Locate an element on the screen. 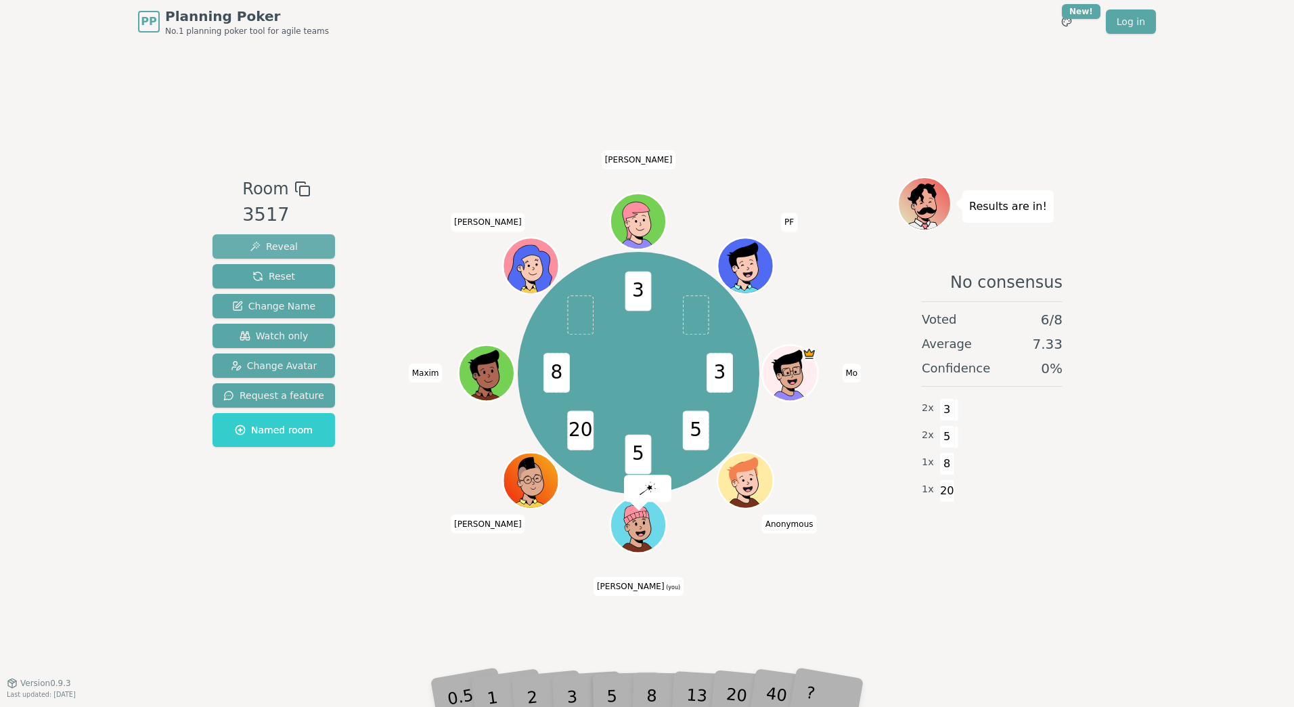 This screenshot has height=707, width=1294. span: Reset is located at coordinates (273, 276).